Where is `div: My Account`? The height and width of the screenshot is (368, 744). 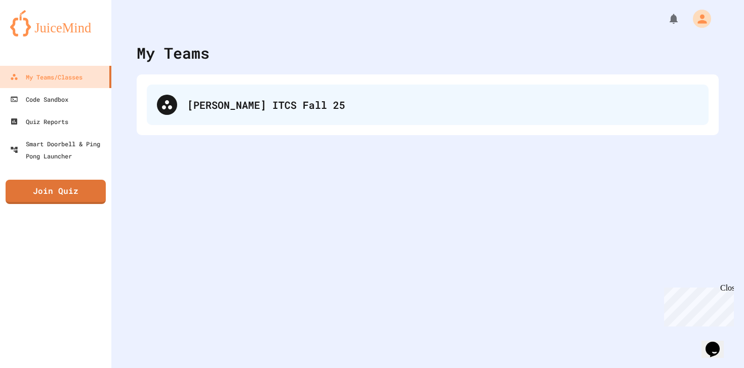
div: My Account is located at coordinates (698, 19).